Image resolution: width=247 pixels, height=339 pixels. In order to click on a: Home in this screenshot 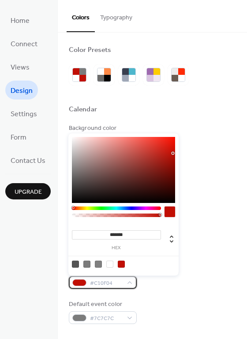, I will do `click(20, 20)`.